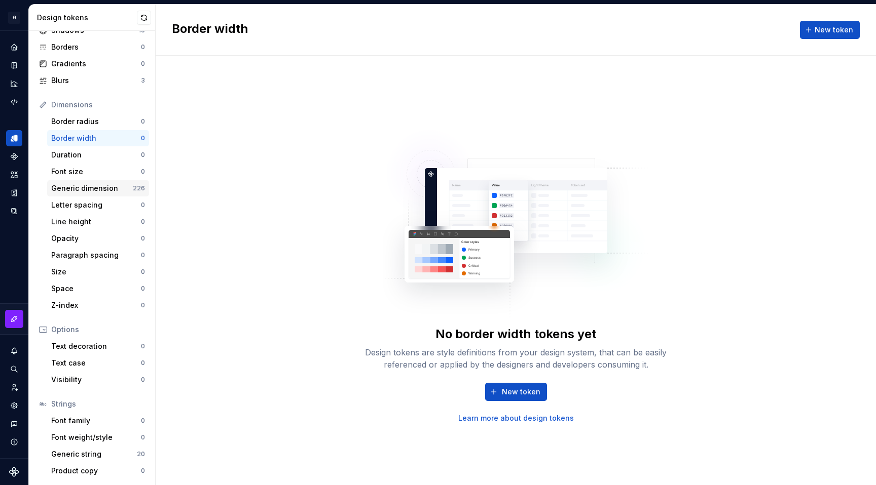 Image resolution: width=876 pixels, height=485 pixels. I want to click on div: Gradients, so click(96, 64).